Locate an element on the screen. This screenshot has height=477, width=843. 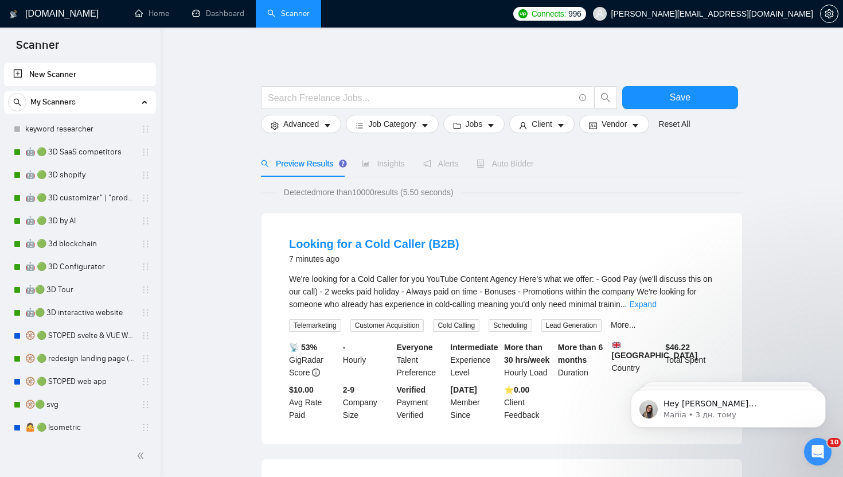
span: idcard is located at coordinates (593, 125).